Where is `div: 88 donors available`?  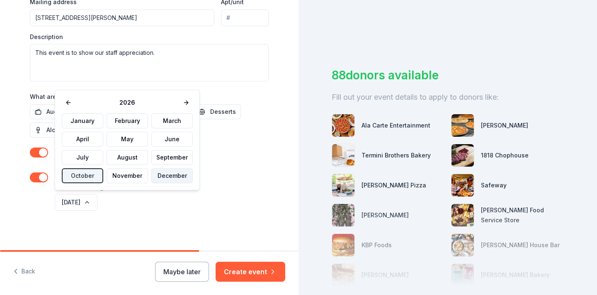 div: 88 donors available is located at coordinates (448, 75).